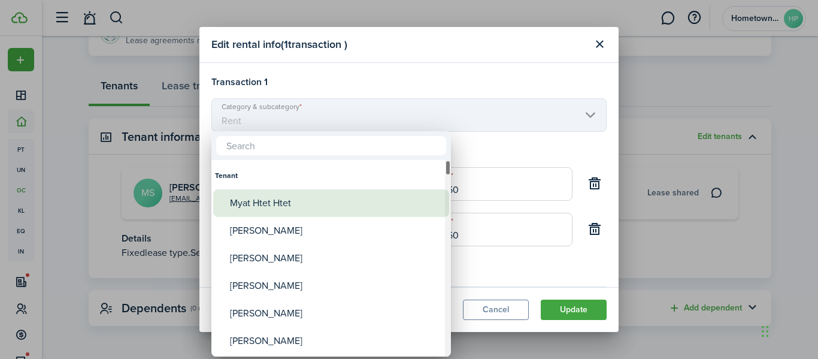  What do you see at coordinates (331, 258) in the screenshot?
I see `mbsc-wheel: Tenant` at bounding box center [331, 258].